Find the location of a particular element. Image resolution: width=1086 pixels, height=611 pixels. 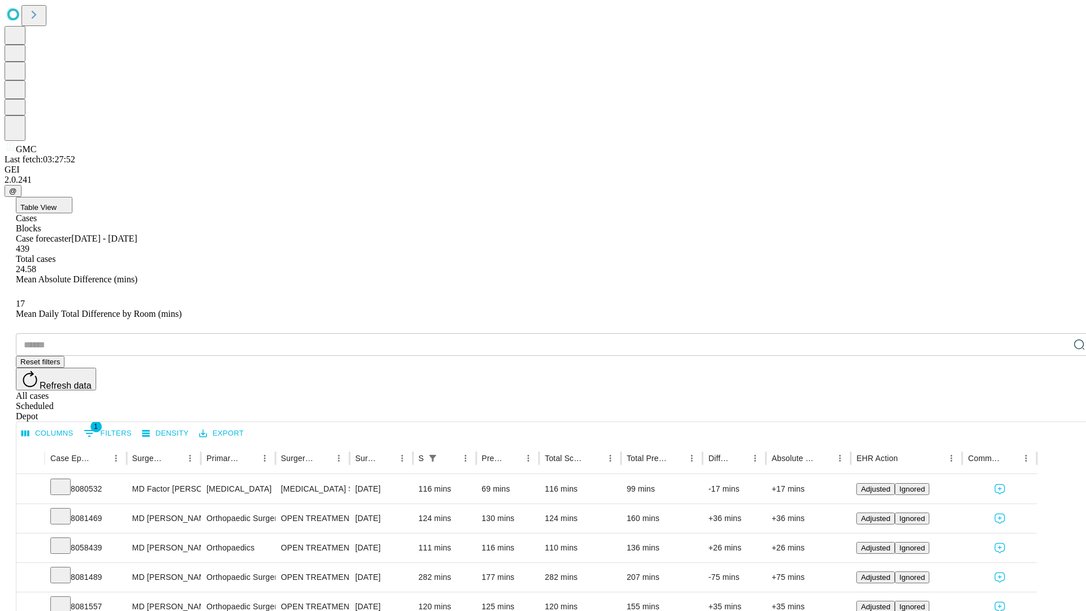

div: -75 mins is located at coordinates (734, 577).